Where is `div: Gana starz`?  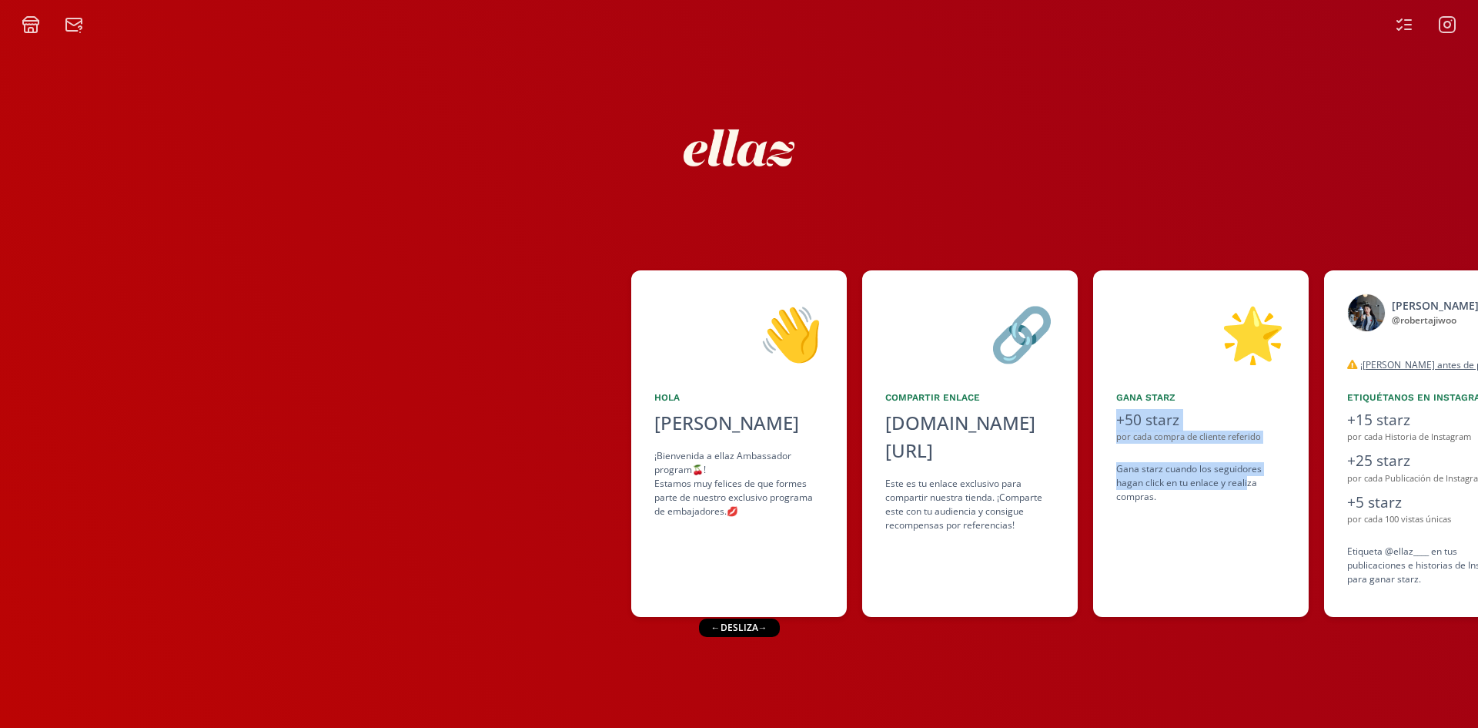
div: Gana starz is located at coordinates (1201, 397).